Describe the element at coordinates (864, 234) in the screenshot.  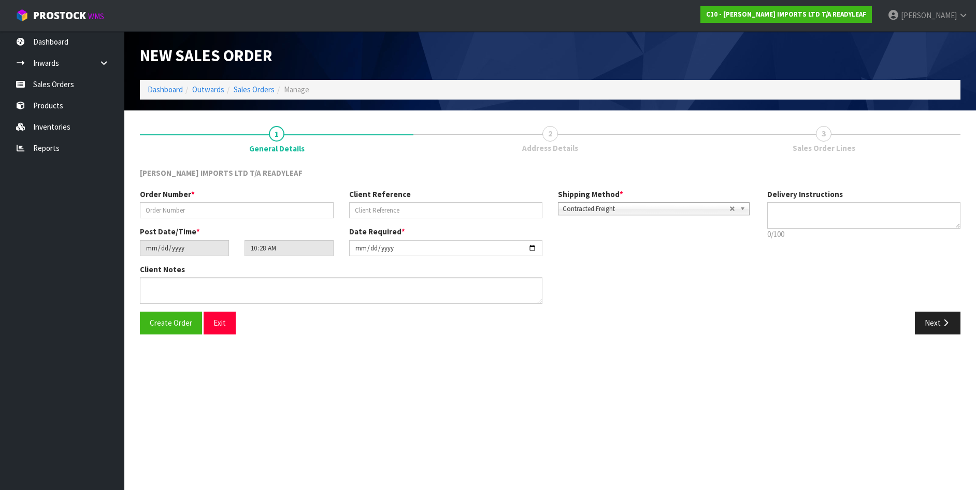
I see `p: 0/100` at that location.